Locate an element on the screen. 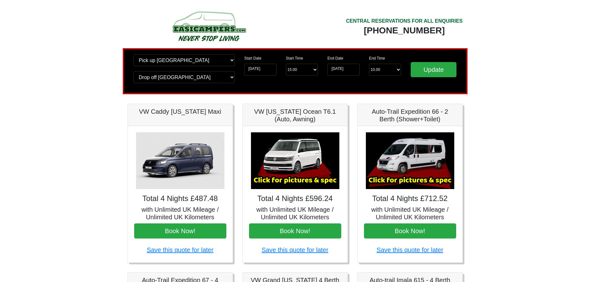 The width and height of the screenshot is (590, 282). input: Return Date is located at coordinates (343, 70).